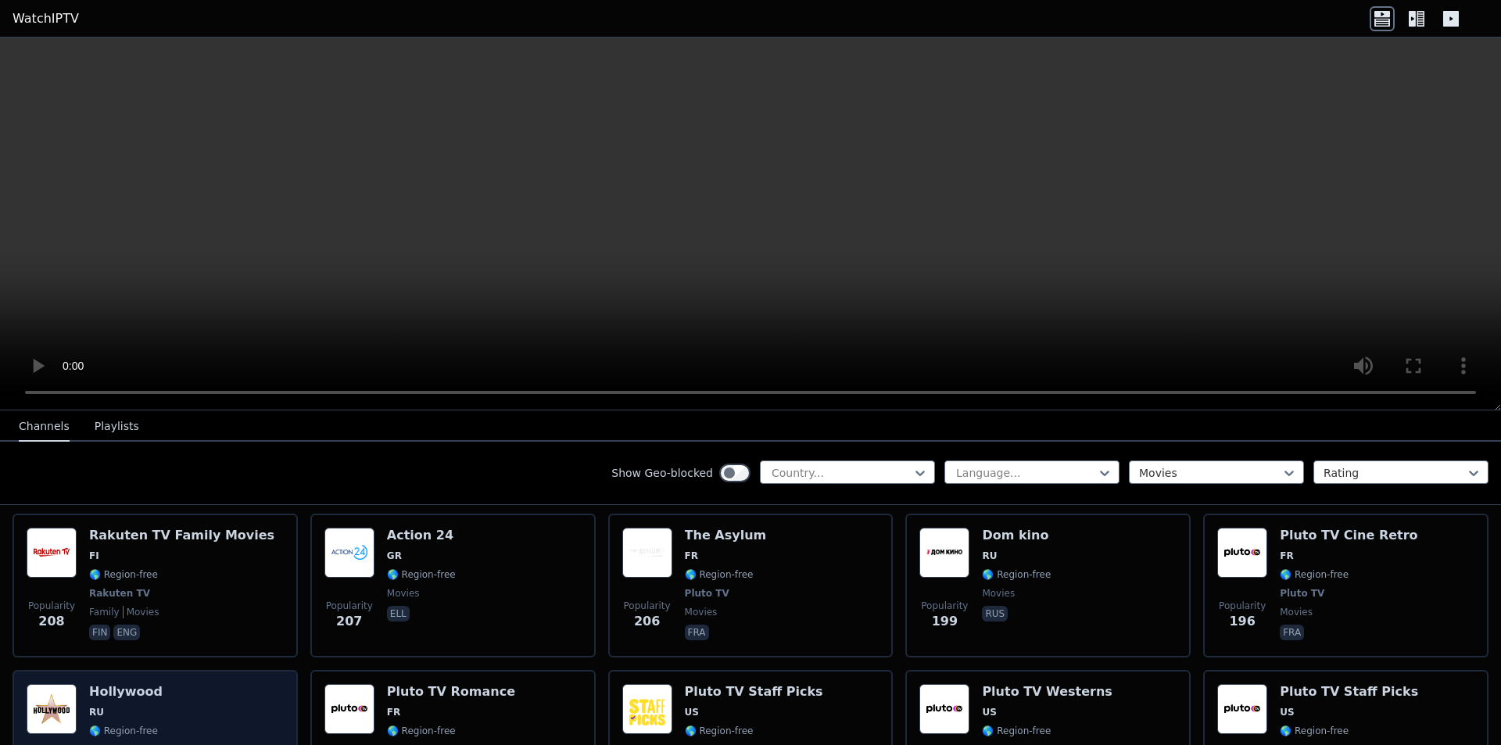 Image resolution: width=1501 pixels, height=745 pixels. What do you see at coordinates (647, 553) in the screenshot?
I see `img: The Asylum` at bounding box center [647, 553].